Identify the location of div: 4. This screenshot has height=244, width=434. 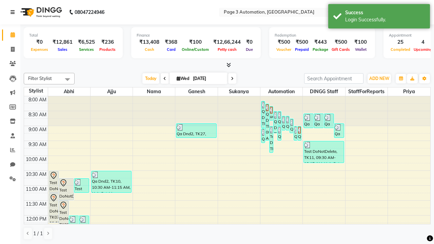
(422, 42).